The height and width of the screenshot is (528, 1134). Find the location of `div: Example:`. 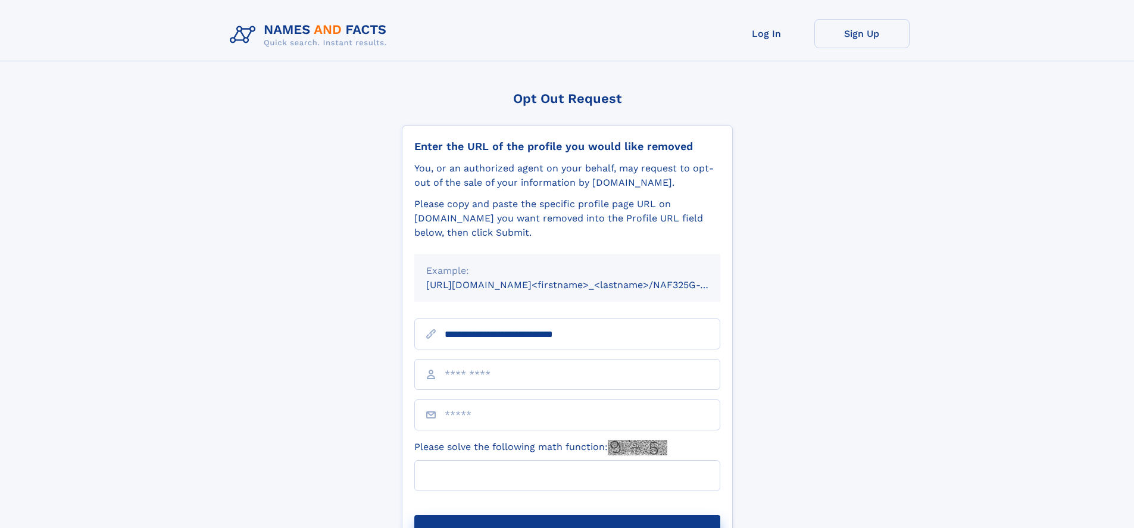

div: Example: is located at coordinates (567, 271).